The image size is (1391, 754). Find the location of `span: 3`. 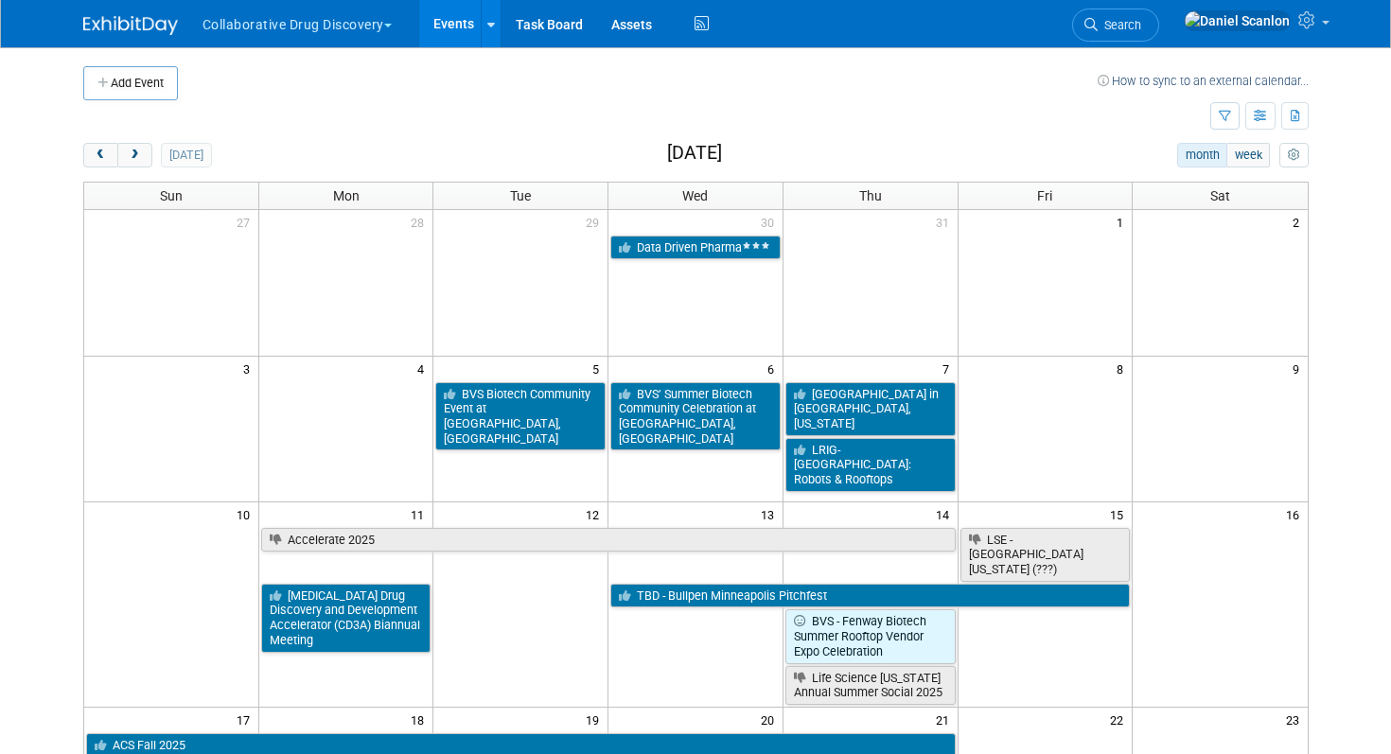

span: 3 is located at coordinates (250, 368).